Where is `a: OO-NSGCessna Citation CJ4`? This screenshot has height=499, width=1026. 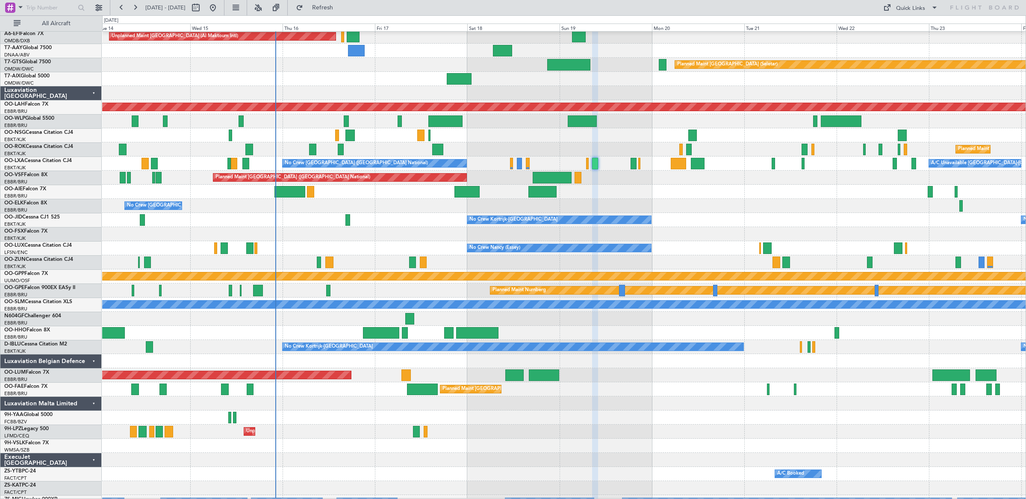
a: OO-NSGCessna Citation CJ4 is located at coordinates (38, 132).